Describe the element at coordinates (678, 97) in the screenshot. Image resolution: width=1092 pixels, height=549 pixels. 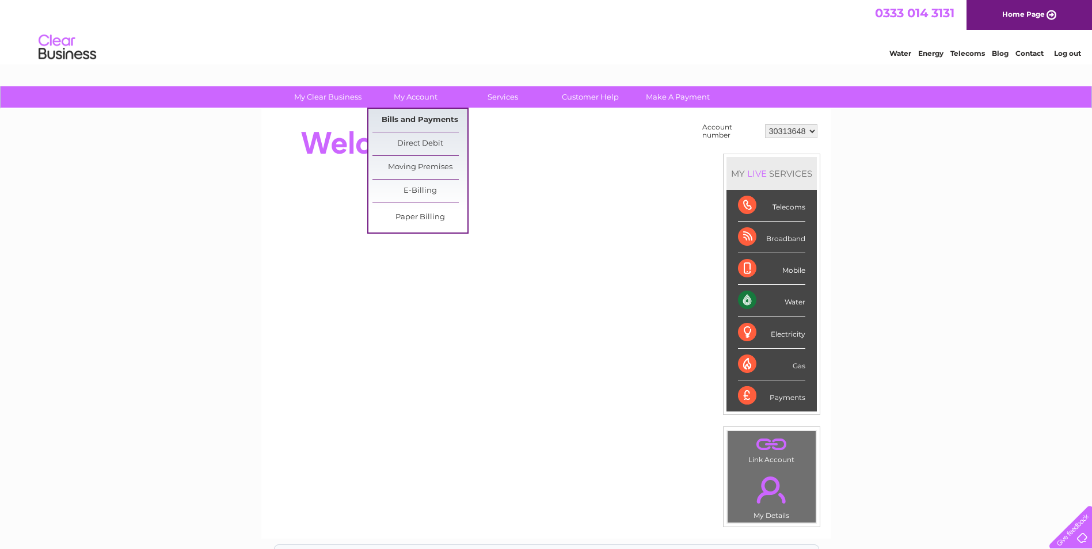
I see `a: Make A Payment` at that location.